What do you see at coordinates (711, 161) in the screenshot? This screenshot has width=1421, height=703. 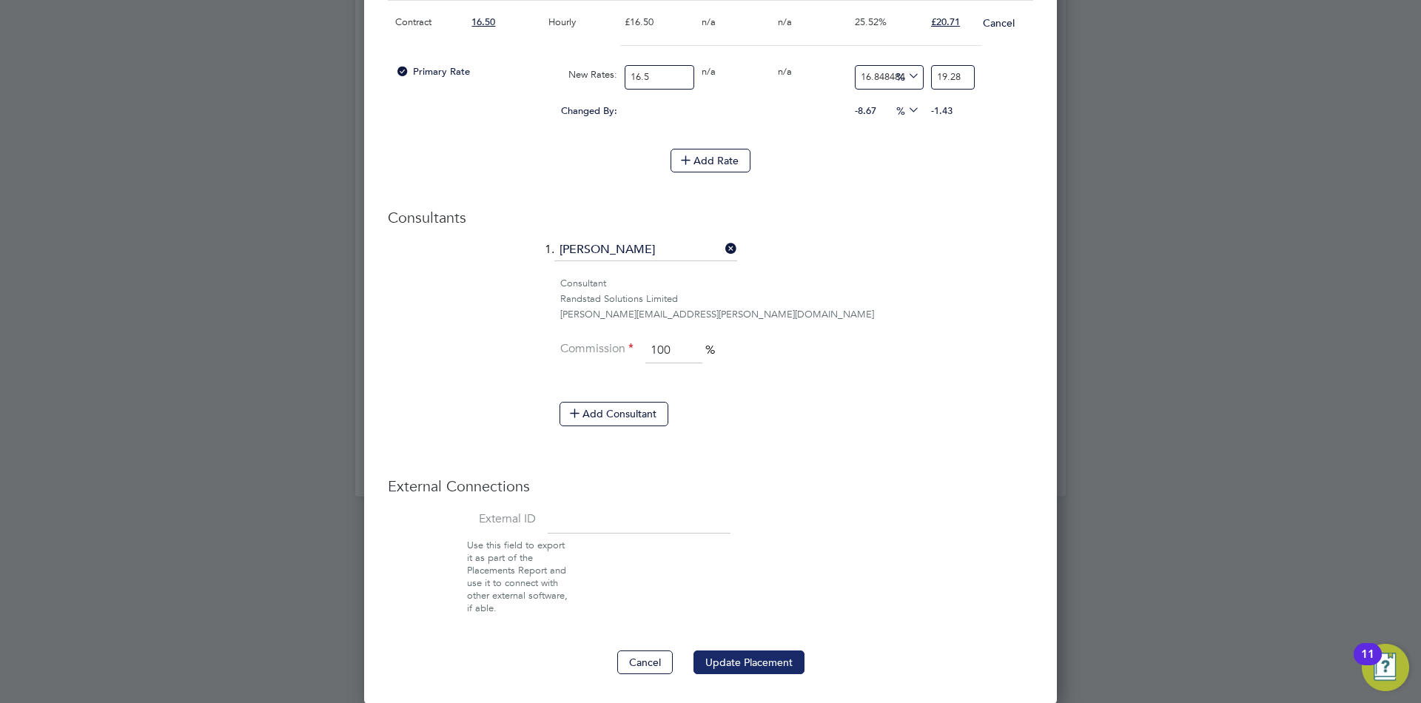 I see `button: Add Rate` at bounding box center [711, 161].